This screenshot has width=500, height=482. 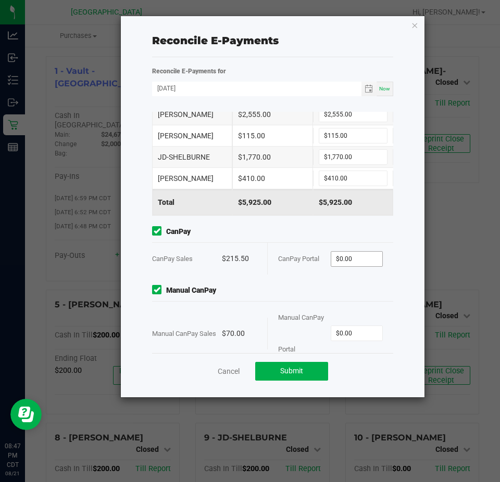 I want to click on button: Submit, so click(x=291, y=372).